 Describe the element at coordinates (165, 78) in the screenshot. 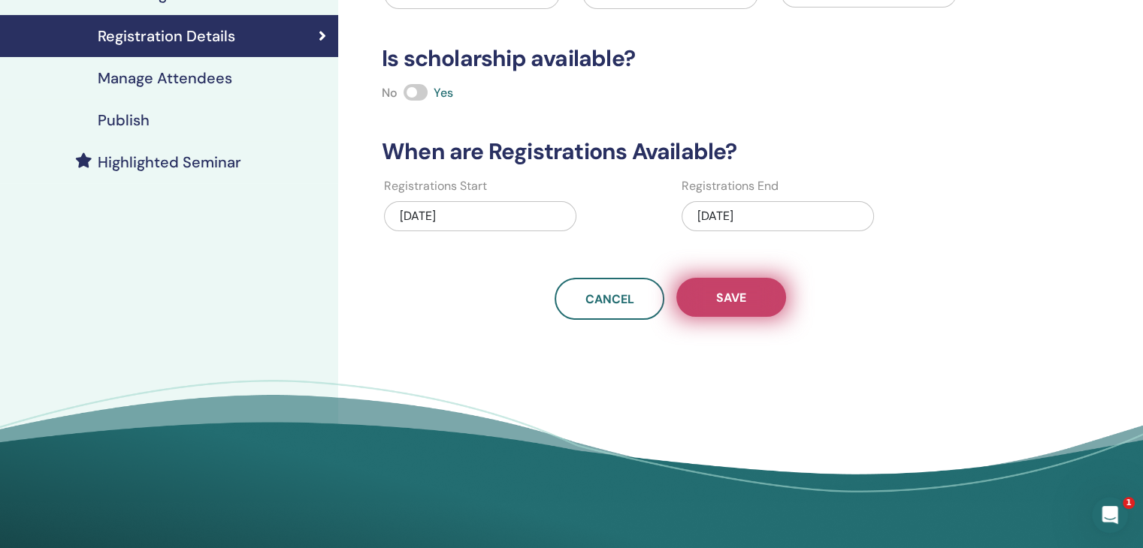

I see `h4: Manage Attendees` at that location.